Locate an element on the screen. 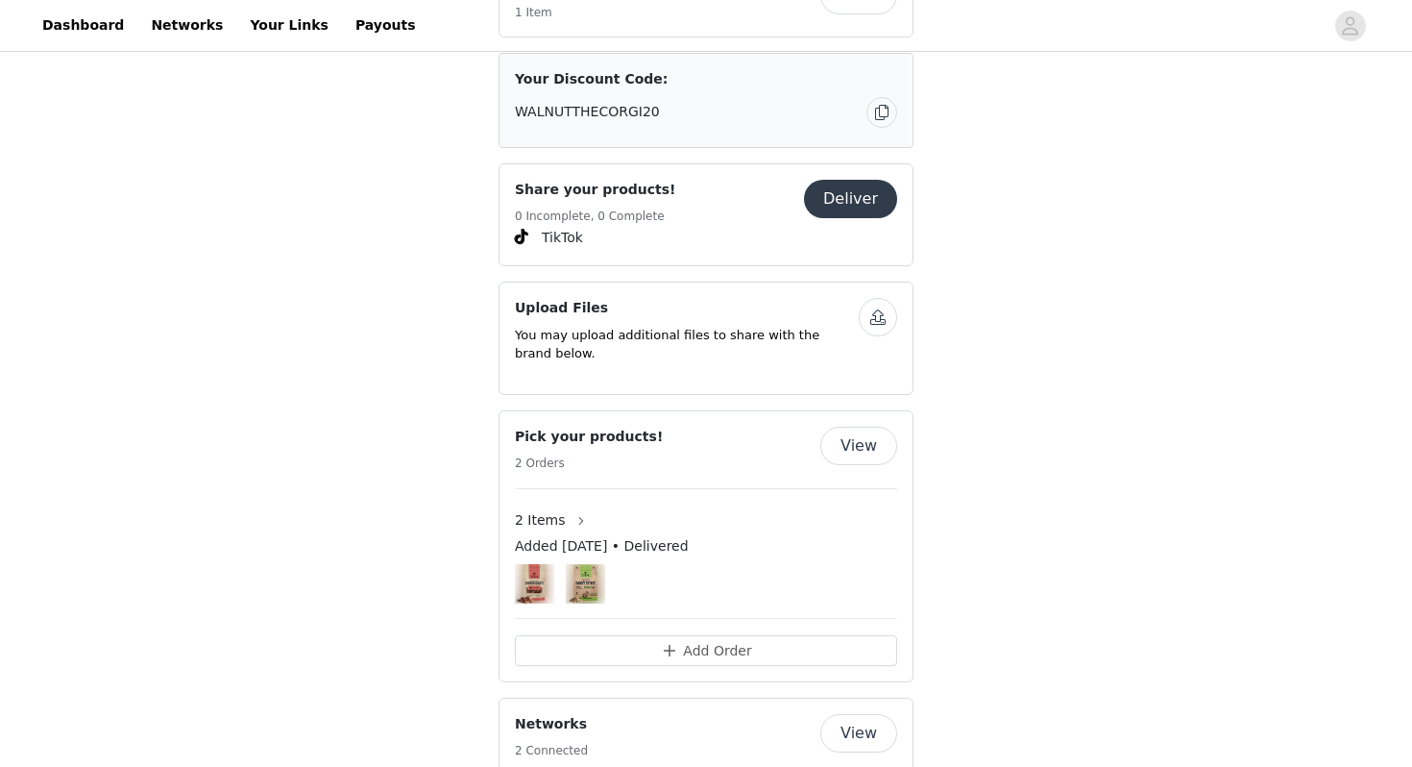 Image resolution: width=1412 pixels, height=767 pixels. a: Your Links is located at coordinates (289, 25).